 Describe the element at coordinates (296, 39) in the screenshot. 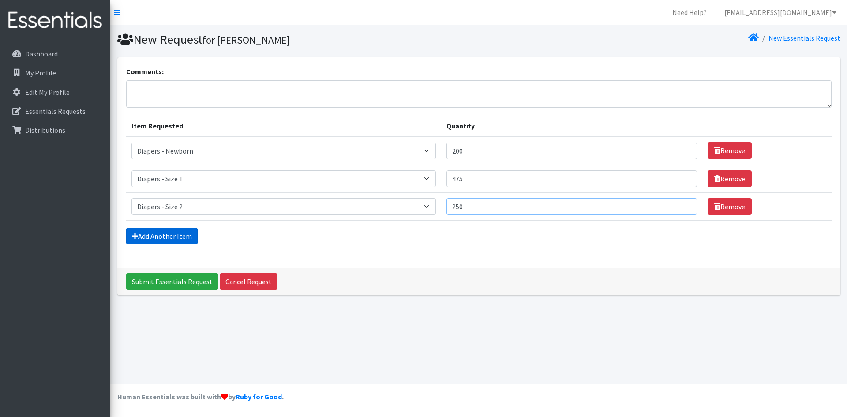

I see `h1: New Request` at that location.